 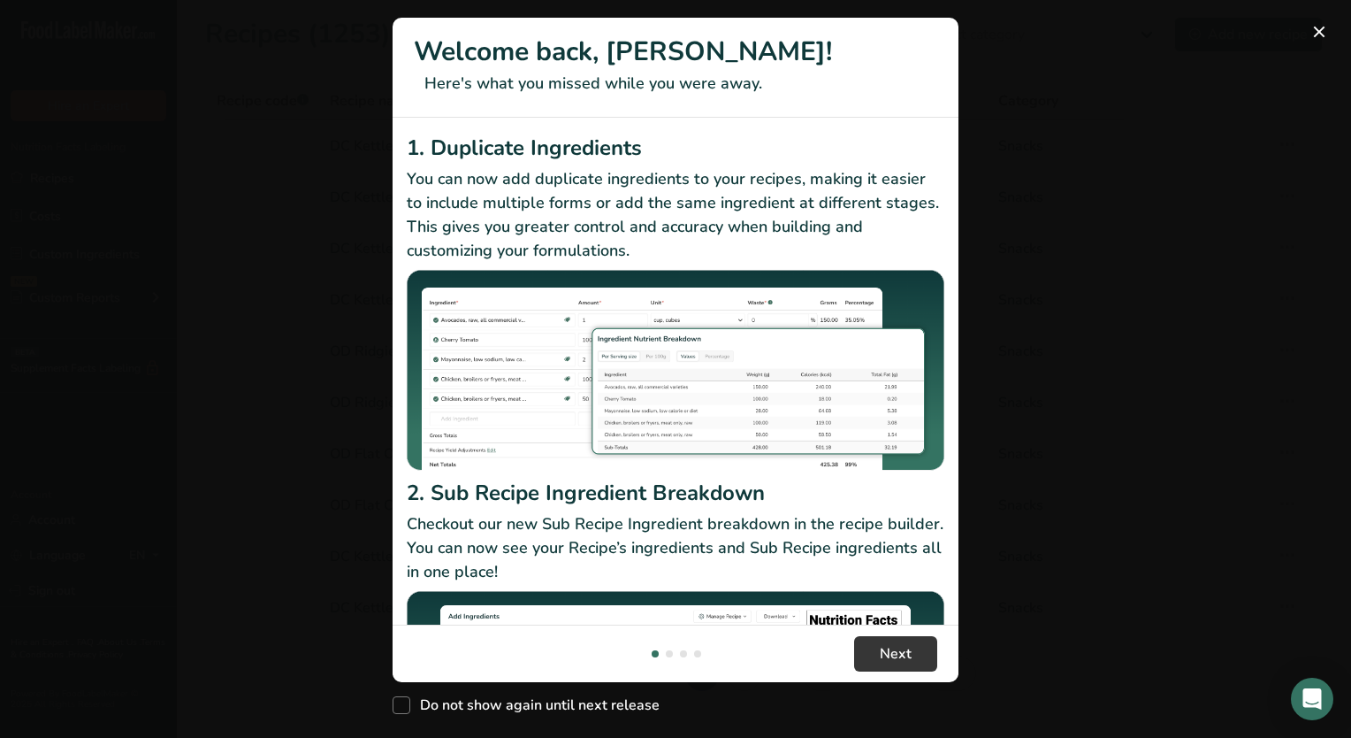 I want to click on p: You can now add duplicate ingredients to your recipes, making it easier to include multiple forms..., so click(x=676, y=215).